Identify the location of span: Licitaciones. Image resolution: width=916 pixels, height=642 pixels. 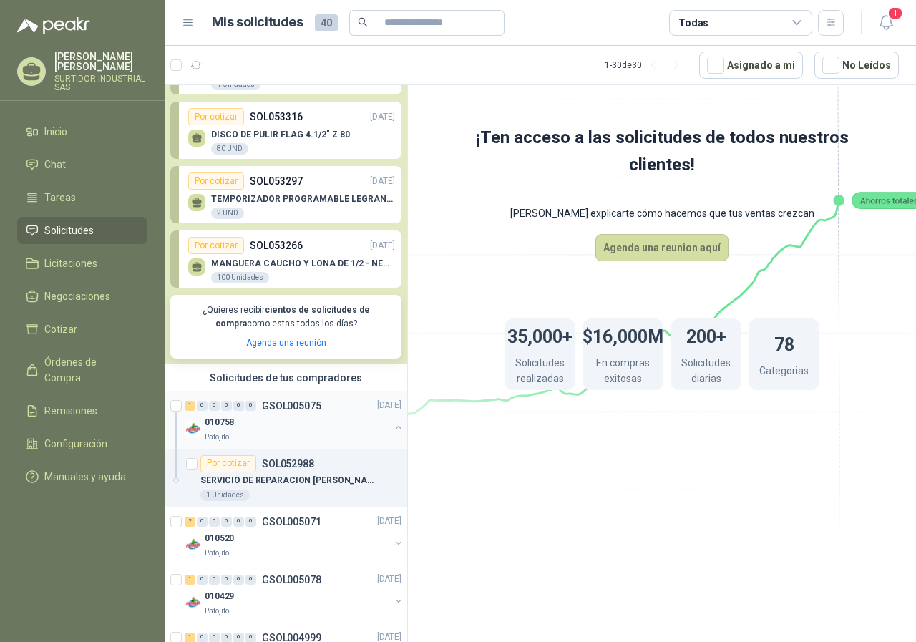
(71, 263).